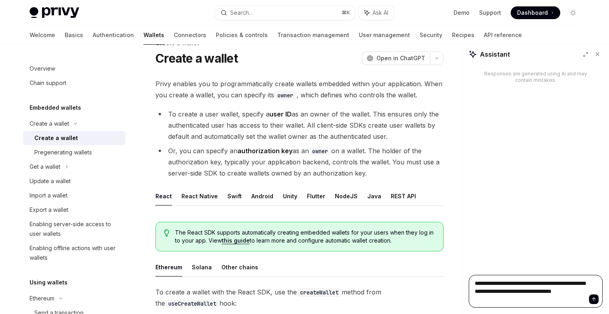 Image resolution: width=609 pixels, height=314 pixels. What do you see at coordinates (154, 35) in the screenshot?
I see `a: Wallets` at bounding box center [154, 35].